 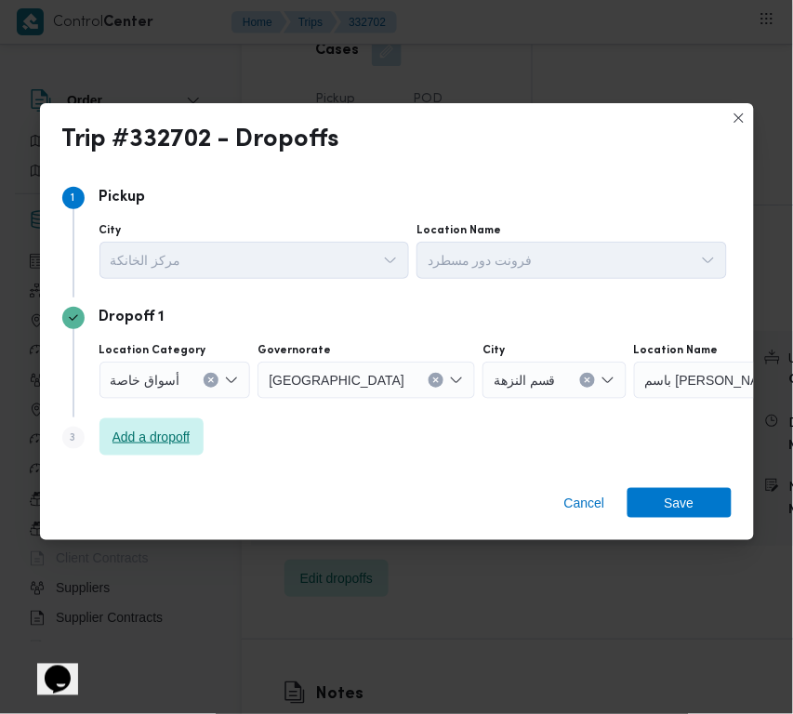 I want to click on p: Pickup, so click(x=123, y=198).